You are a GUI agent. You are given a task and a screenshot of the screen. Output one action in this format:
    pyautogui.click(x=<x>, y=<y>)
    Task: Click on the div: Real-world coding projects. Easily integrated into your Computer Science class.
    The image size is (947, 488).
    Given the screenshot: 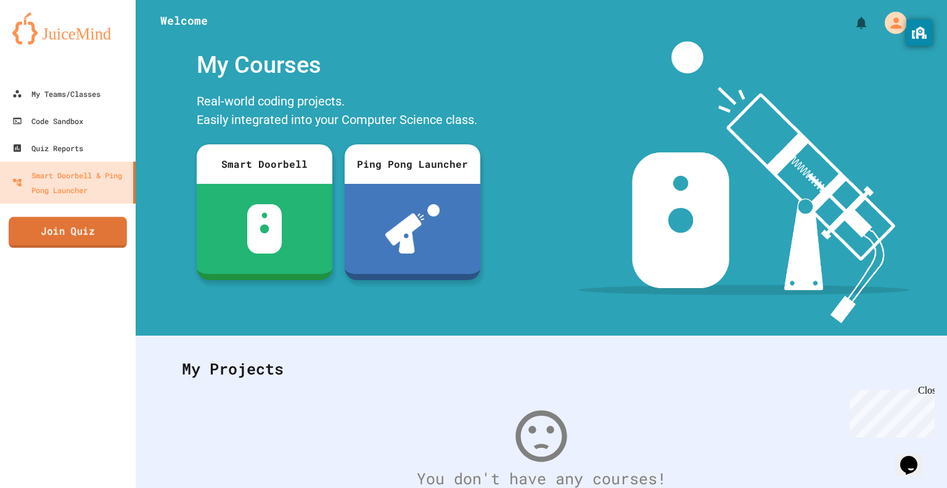 What is the action you would take?
    pyautogui.click(x=339, y=112)
    